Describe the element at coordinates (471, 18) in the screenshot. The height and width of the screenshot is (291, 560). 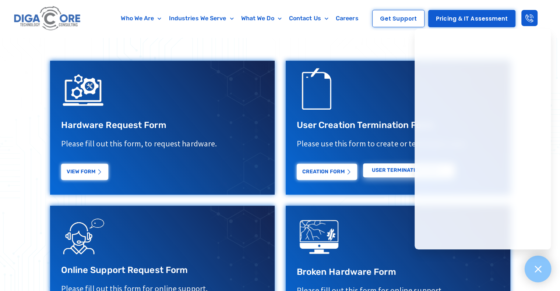
I see `a: Pricing & IT Assessment` at that location.